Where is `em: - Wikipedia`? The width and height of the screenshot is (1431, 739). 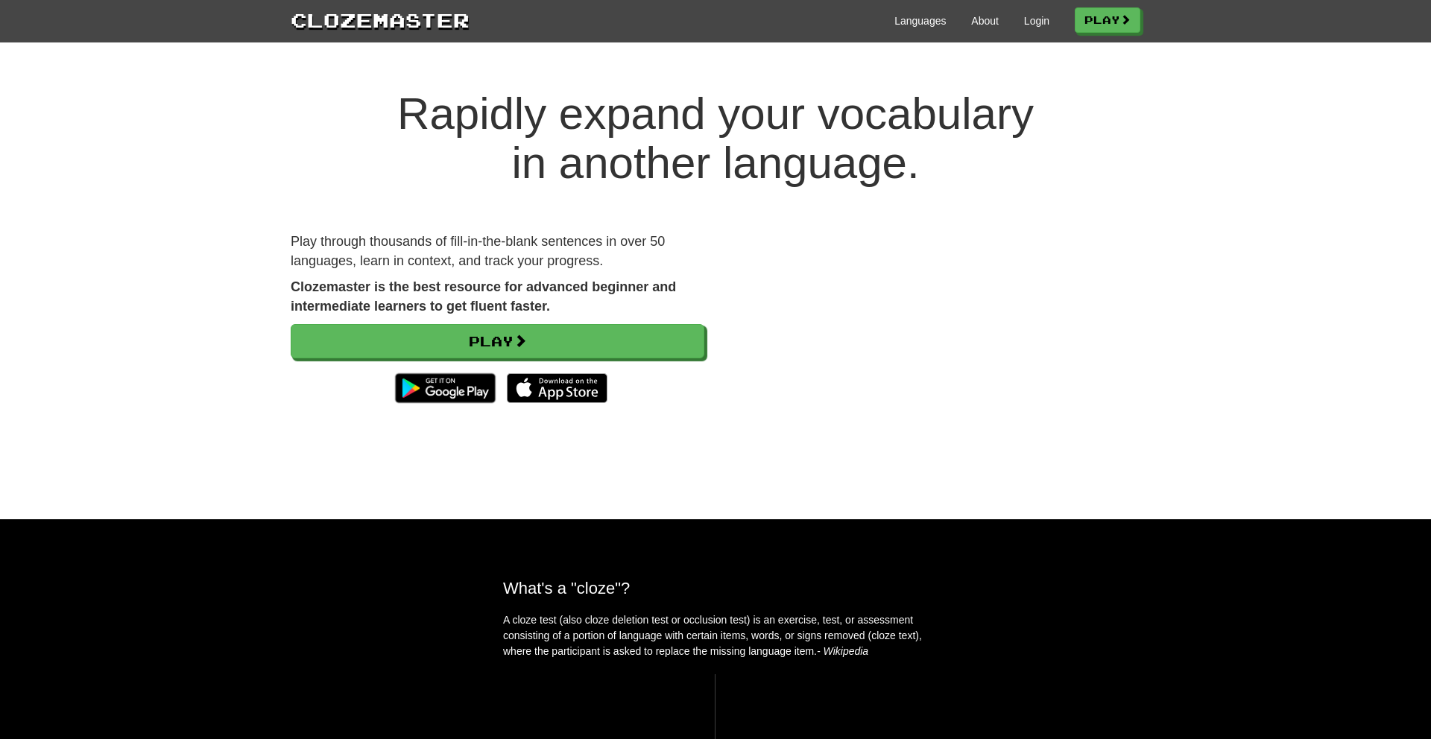 em: - Wikipedia is located at coordinates (842, 651).